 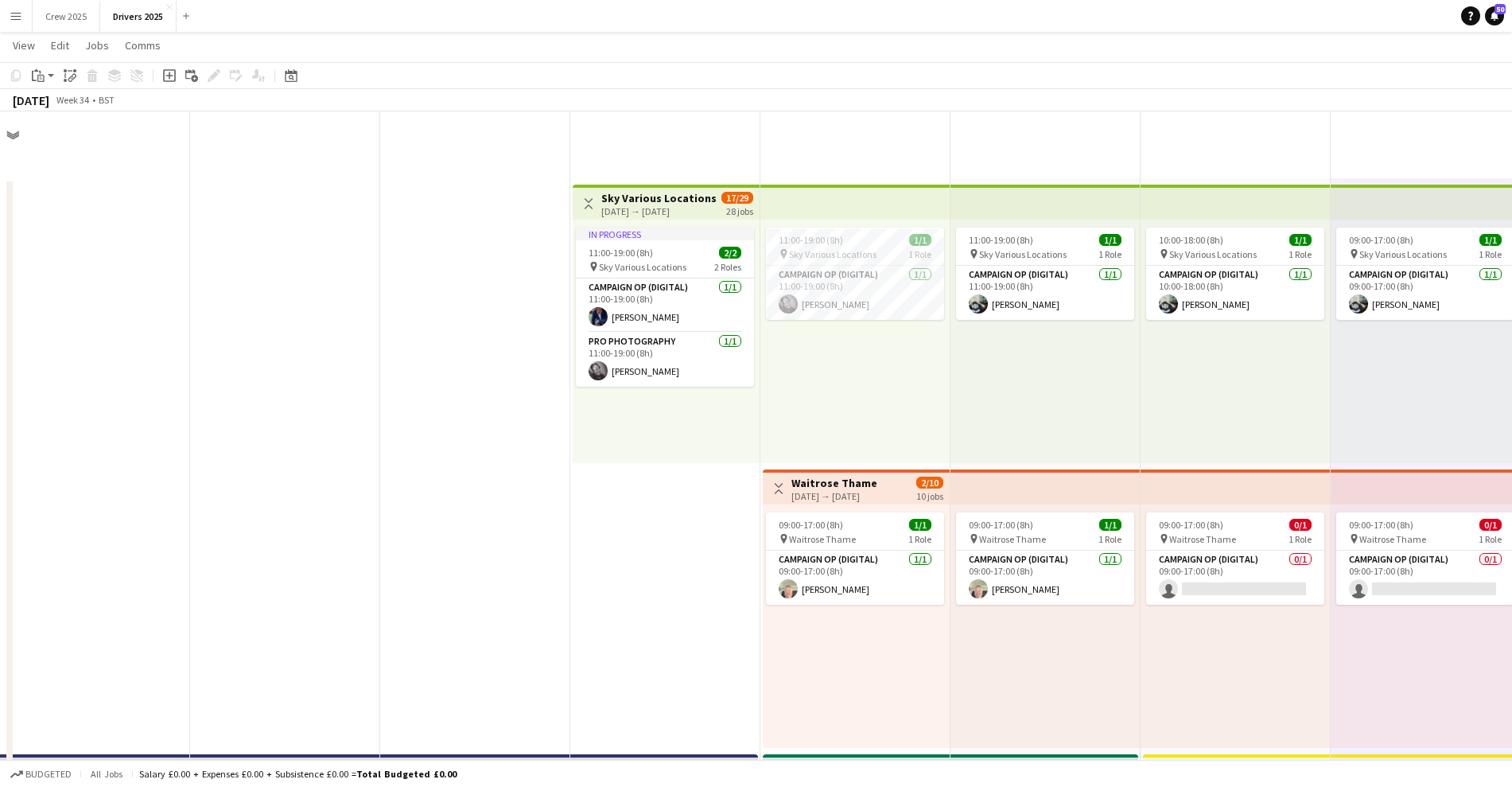 What do you see at coordinates (730, 252) in the screenshot?
I see `span: 2/2` at bounding box center [730, 252].